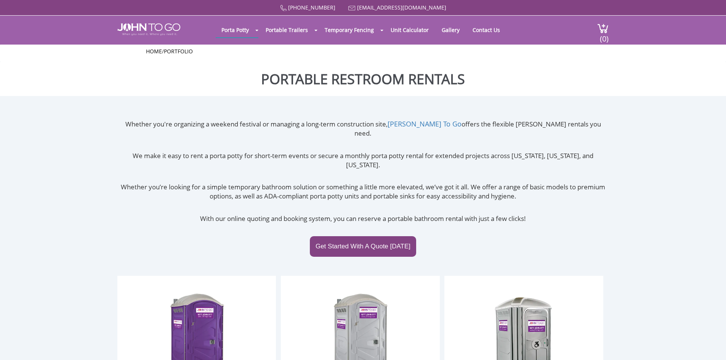 Image resolution: width=726 pixels, height=360 pixels. What do you see at coordinates (604, 35) in the screenshot?
I see `span: (0)` at bounding box center [604, 35].